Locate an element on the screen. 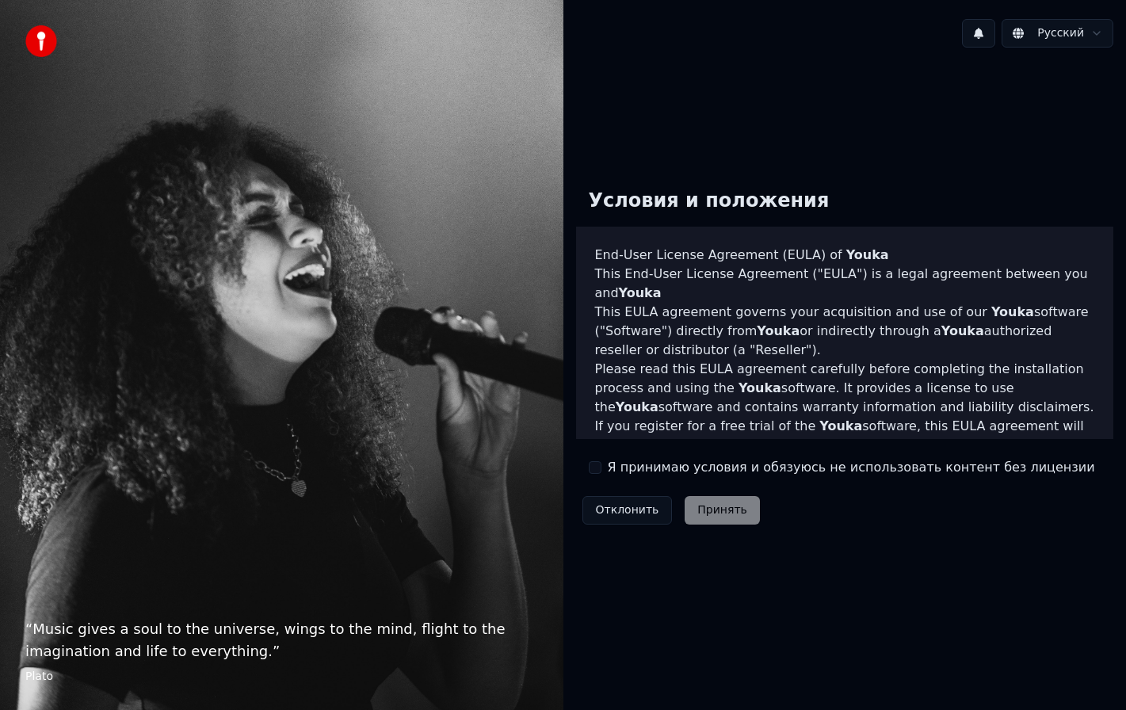 The width and height of the screenshot is (1126, 710). p: Please read this EULA agreement carefully before completing the installation process and using th... is located at coordinates (845, 388).